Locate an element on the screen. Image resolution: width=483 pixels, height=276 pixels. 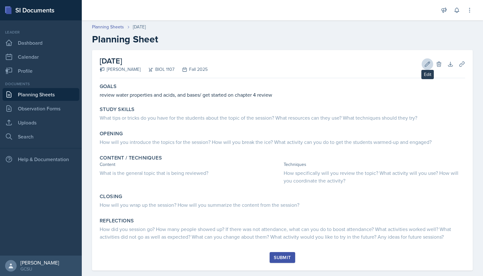
div: Fall 2025 is located at coordinates (191, 69).